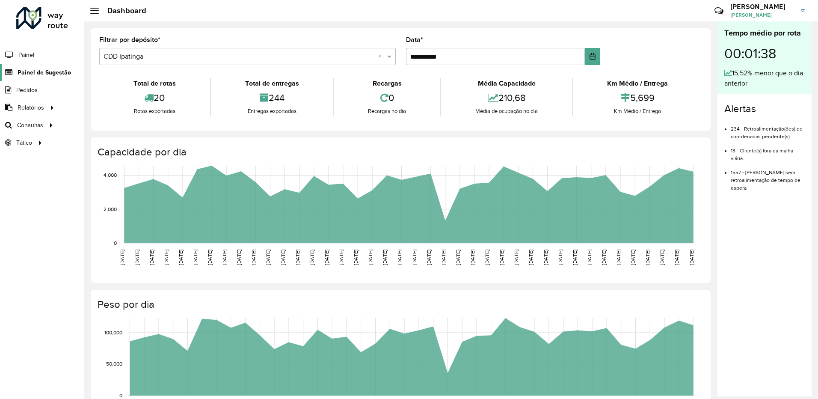  Describe the element at coordinates (414, 40) in the screenshot. I see `label: Data` at that location.